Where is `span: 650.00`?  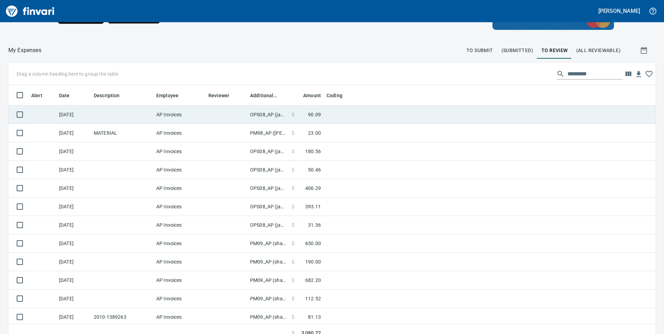
span: 650.00 is located at coordinates (313, 243).